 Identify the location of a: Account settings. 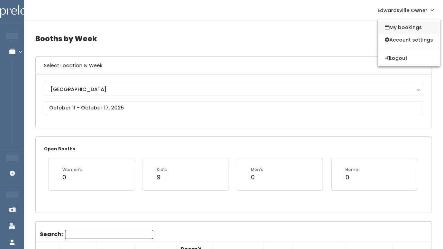
(409, 40).